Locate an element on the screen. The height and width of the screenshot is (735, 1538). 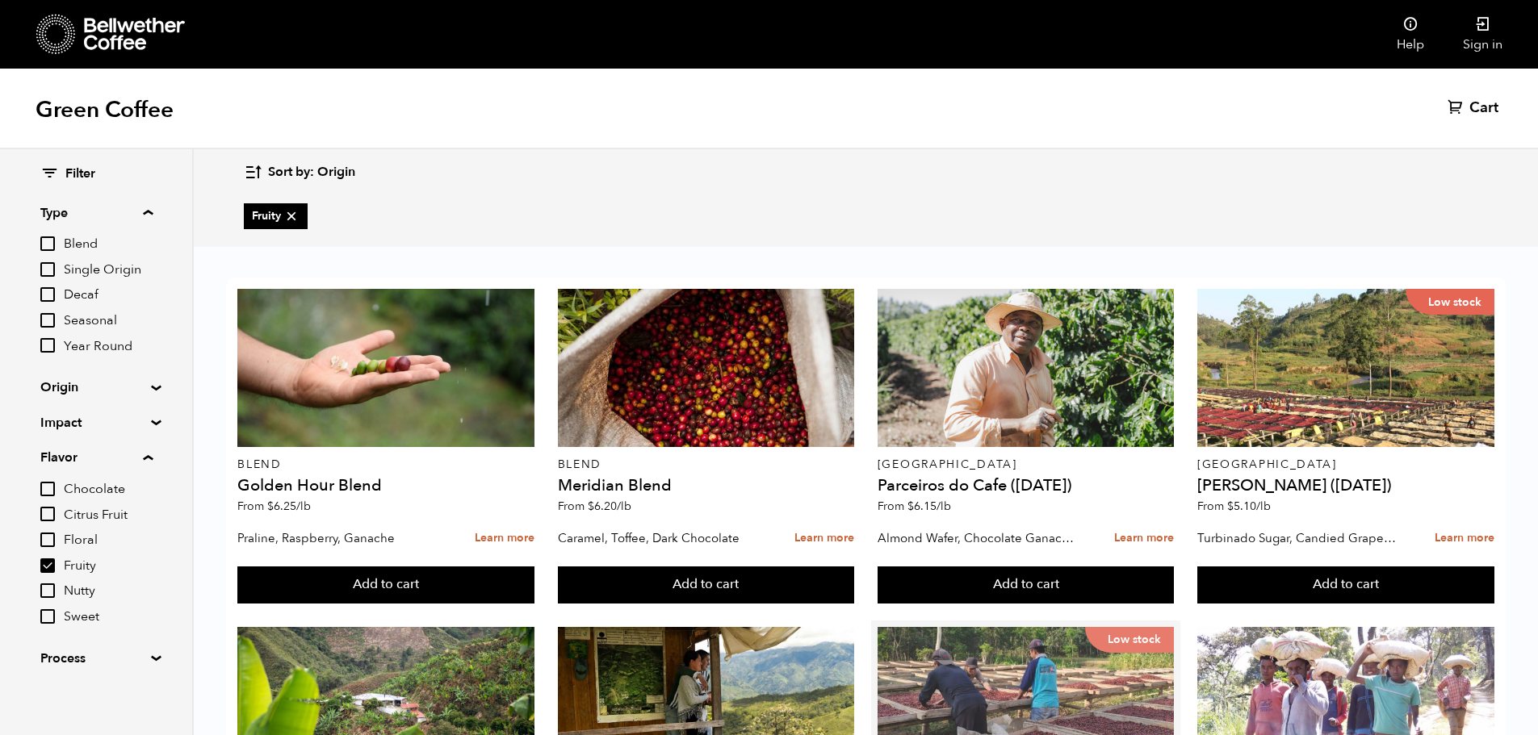
input: Year Round is located at coordinates (48, 346).